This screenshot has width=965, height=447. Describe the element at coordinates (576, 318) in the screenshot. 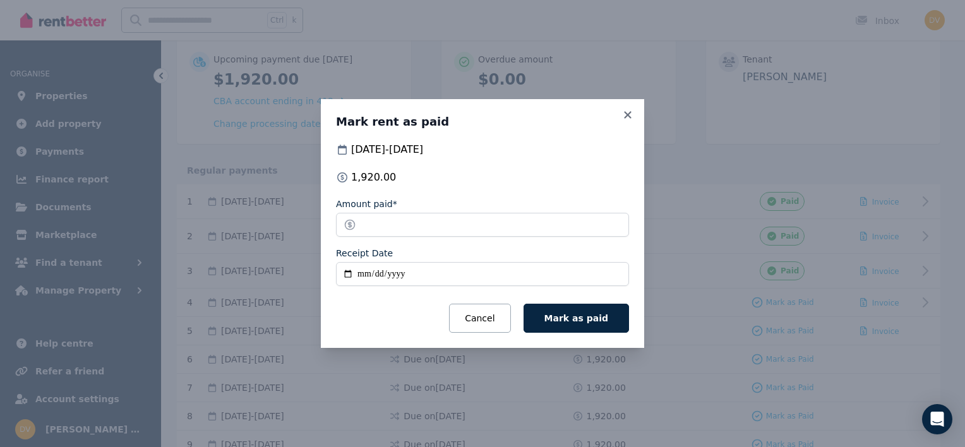

I see `button: Mark as paid` at that location.